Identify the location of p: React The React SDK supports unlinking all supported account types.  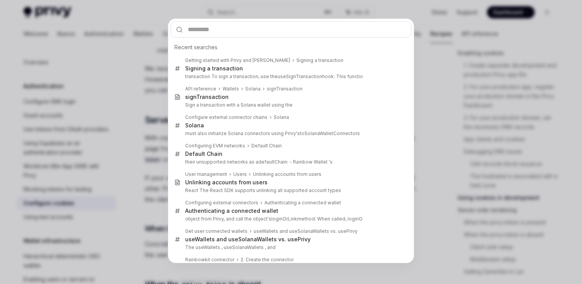
(290, 191).